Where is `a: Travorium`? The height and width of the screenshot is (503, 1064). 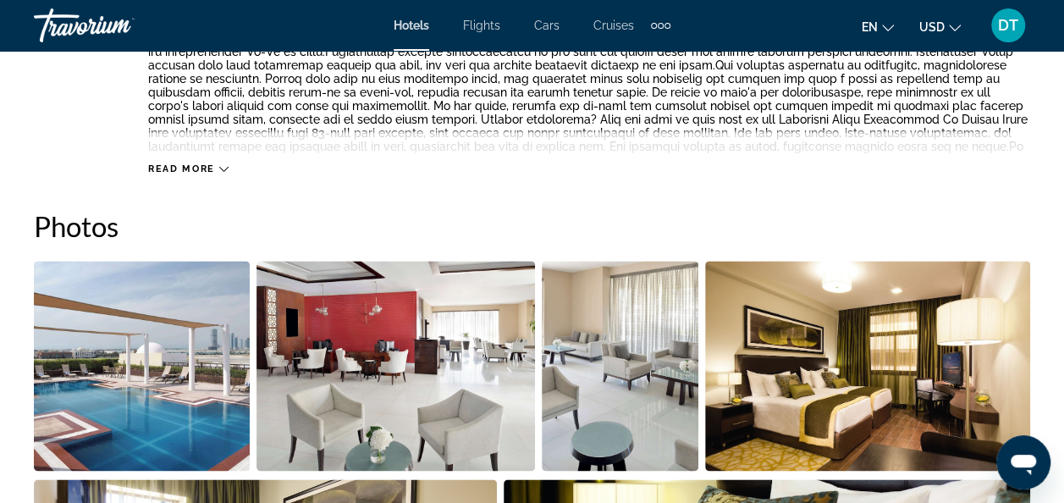 a: Travorium is located at coordinates (119, 25).